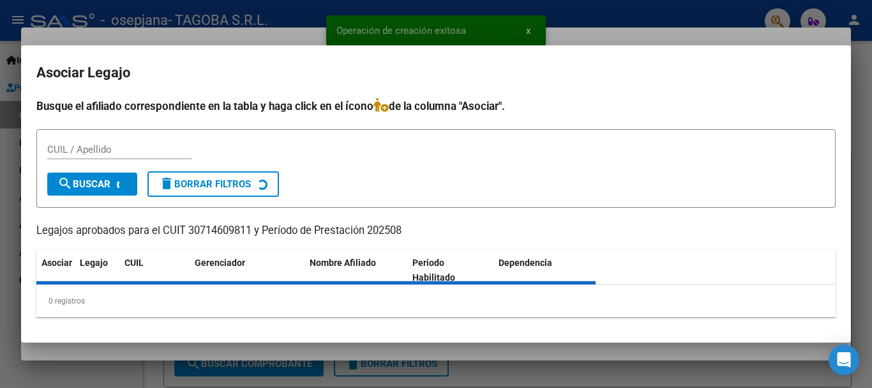  What do you see at coordinates (94, 262) in the screenshot?
I see `span: Legajo` at bounding box center [94, 262].